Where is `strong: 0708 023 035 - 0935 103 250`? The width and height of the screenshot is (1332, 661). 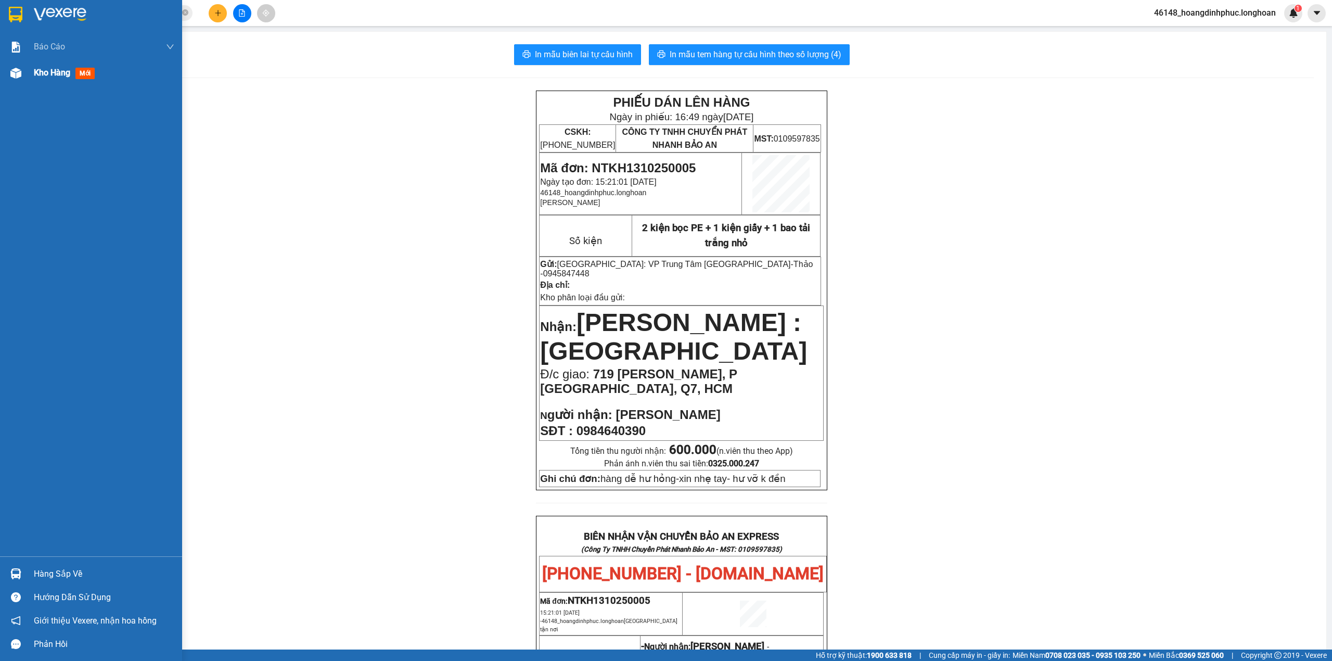 strong: 0708 023 035 - 0935 103 250 is located at coordinates (1093, 655).